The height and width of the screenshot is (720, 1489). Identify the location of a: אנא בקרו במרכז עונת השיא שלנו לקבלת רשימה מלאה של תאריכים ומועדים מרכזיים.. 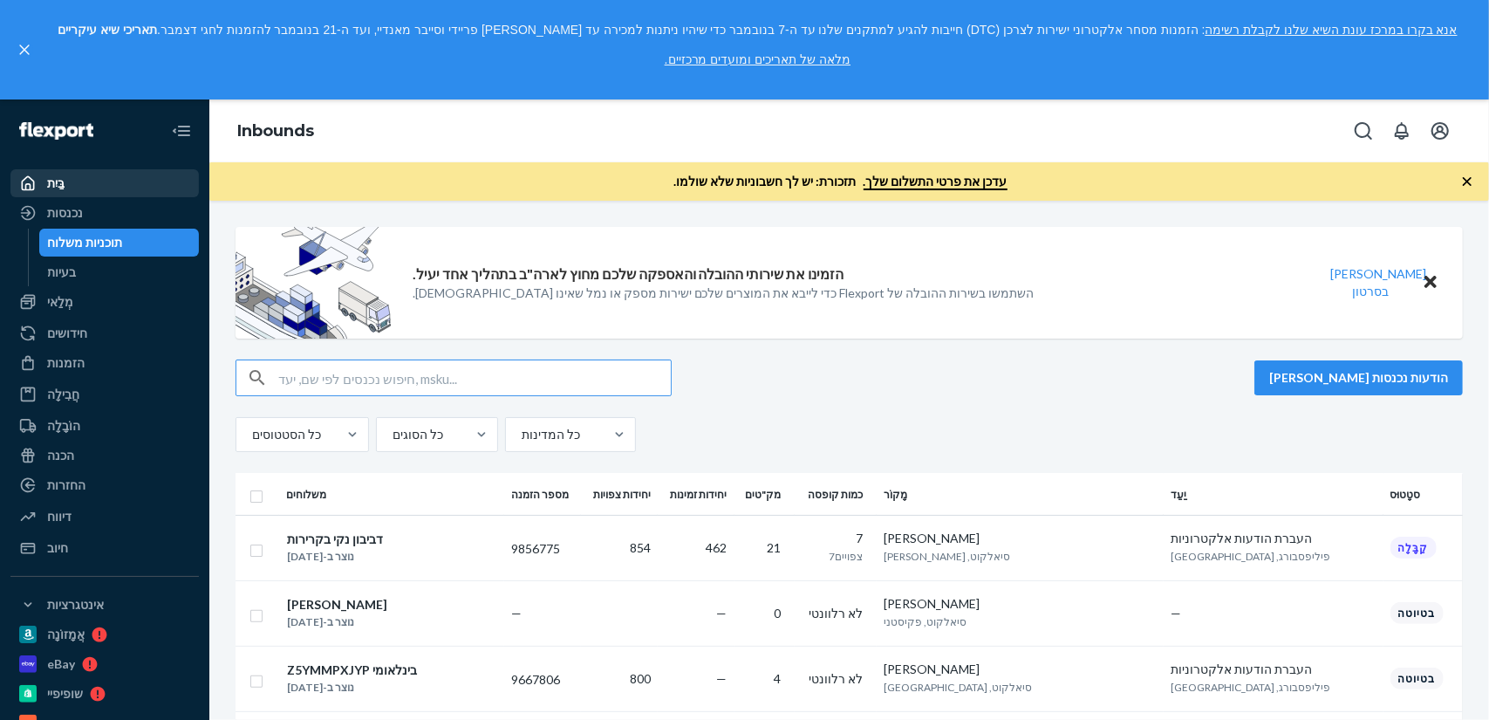
(1061, 44).